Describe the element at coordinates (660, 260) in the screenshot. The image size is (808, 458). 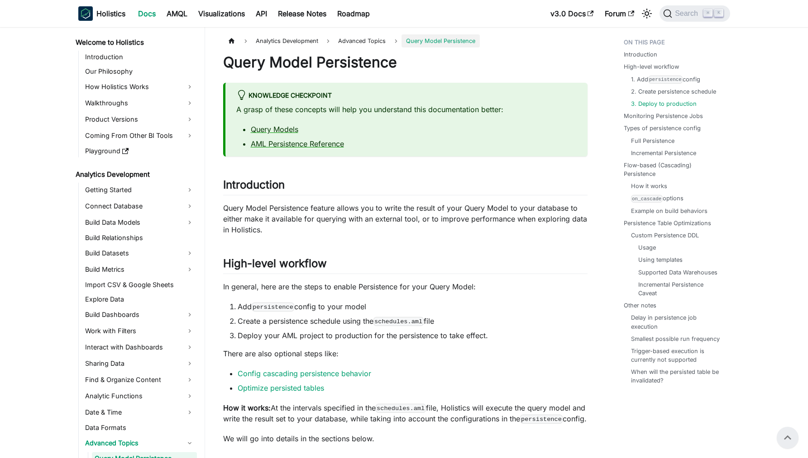
I see `a: Using templates` at that location.